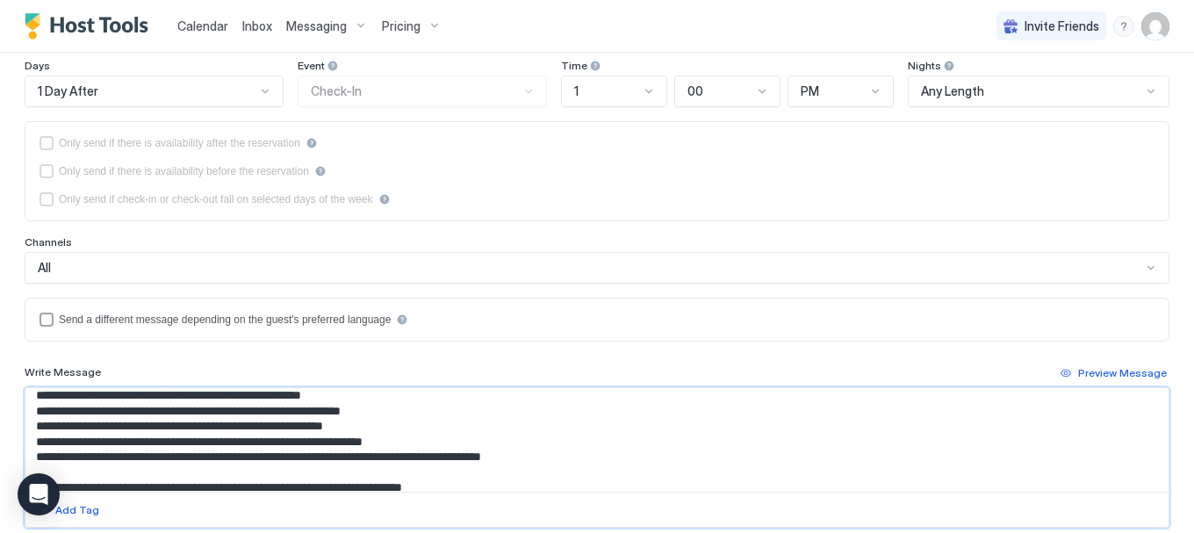  I want to click on span: Channels, so click(48, 241).